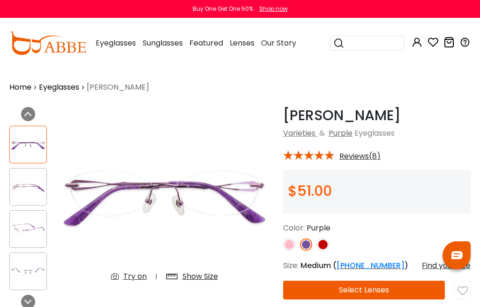 The width and height of the screenshot is (480, 307). I want to click on div: Buy One Get One 50%, so click(223, 9).